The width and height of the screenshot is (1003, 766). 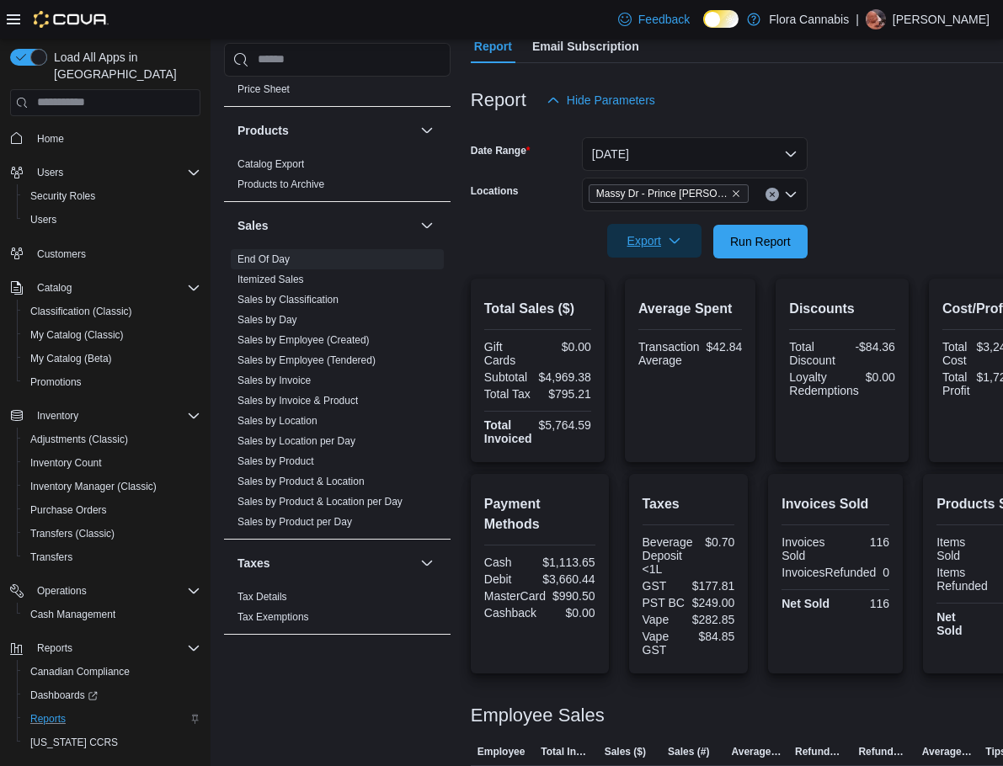 What do you see at coordinates (565, 377) in the screenshot?
I see `div: $4,969.38` at bounding box center [565, 377].